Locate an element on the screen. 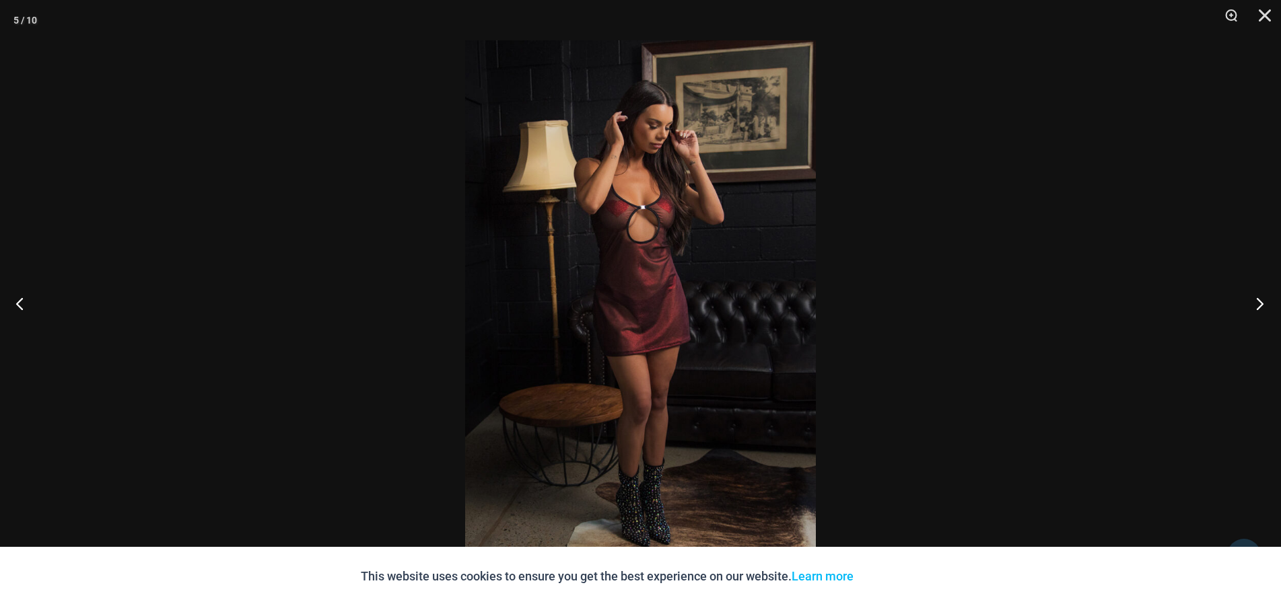 Image resolution: width=1281 pixels, height=606 pixels. div: 5 / 10 is located at coordinates (25, 20).